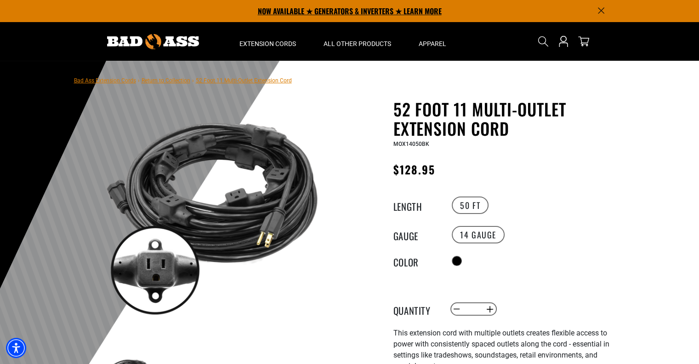 The height and width of the screenshot is (364, 699). I want to click on span: Apparel, so click(433, 44).